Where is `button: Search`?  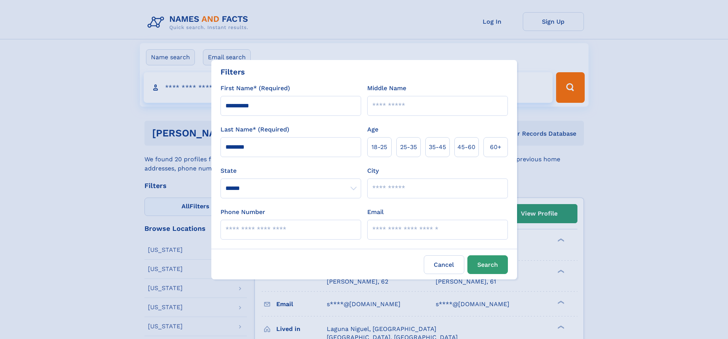 button: Search is located at coordinates (488, 265).